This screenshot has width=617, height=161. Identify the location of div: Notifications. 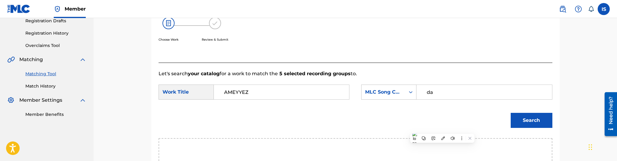
(591, 9).